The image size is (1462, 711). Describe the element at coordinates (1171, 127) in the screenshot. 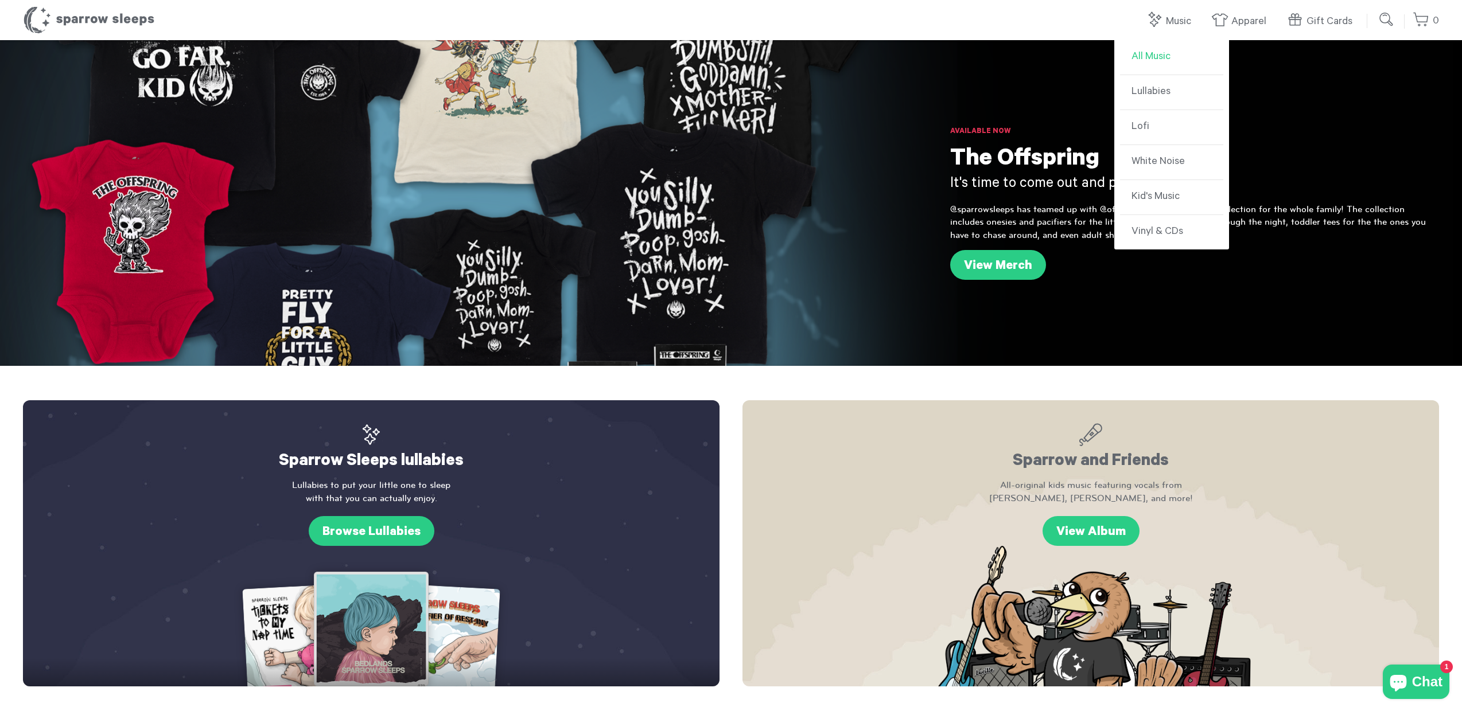

I see `a: Lofi` at that location.